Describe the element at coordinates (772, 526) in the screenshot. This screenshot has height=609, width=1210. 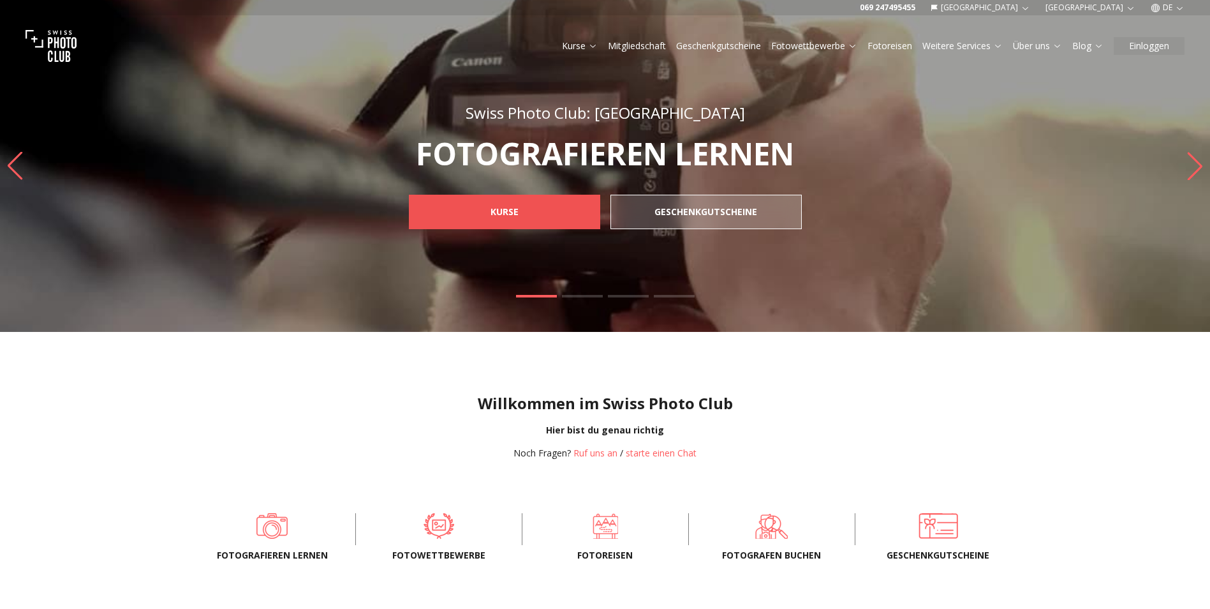
I see `a: FOTOGRAFEN BUCHEN` at that location.